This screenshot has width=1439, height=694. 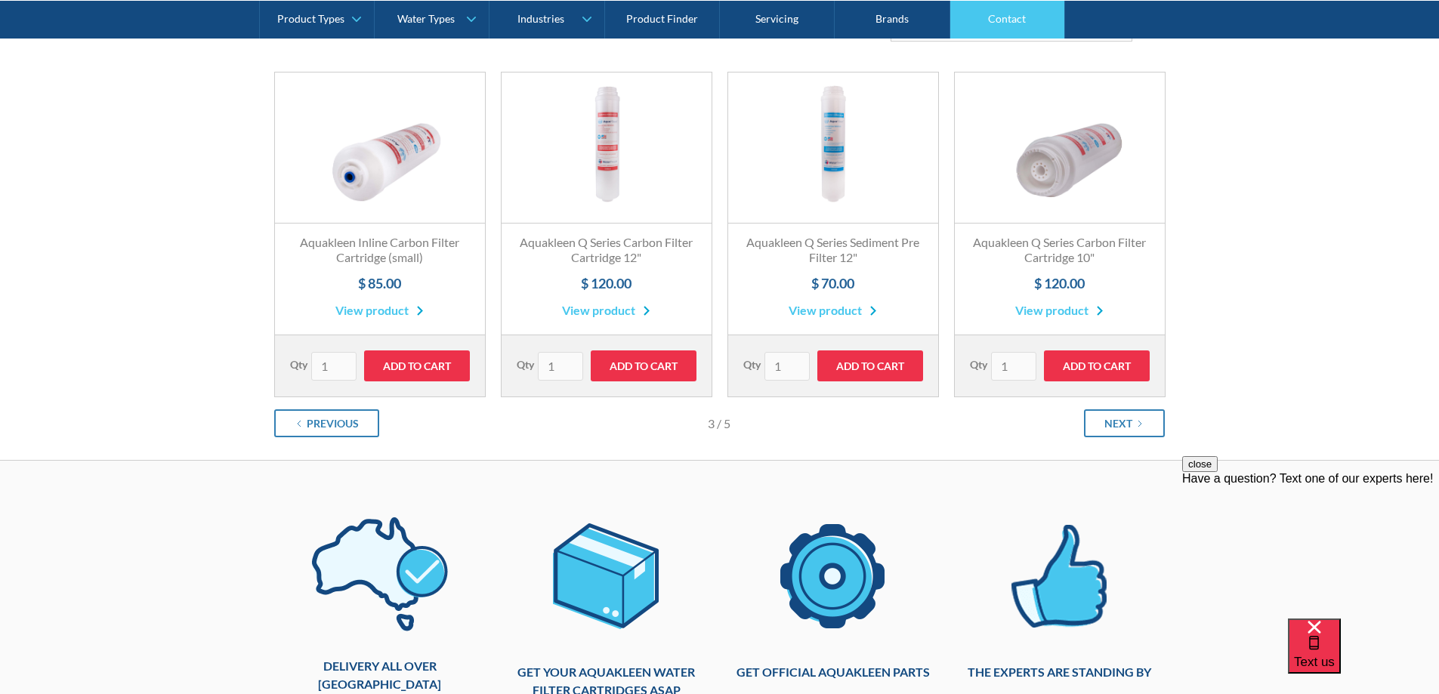 What do you see at coordinates (380, 283) in the screenshot?
I see `h4: $ 85.00` at bounding box center [380, 283].